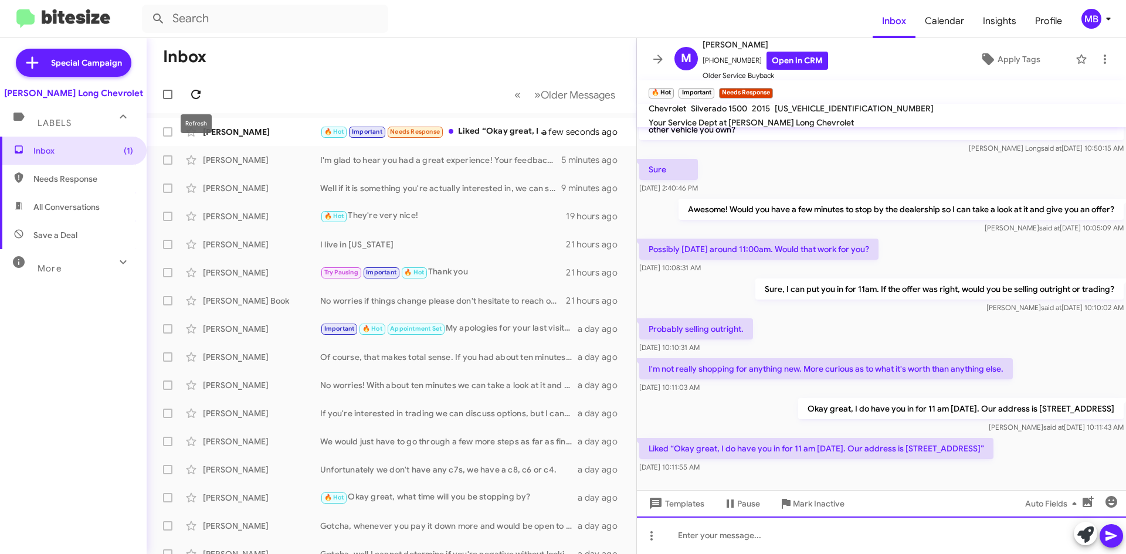 Image resolution: width=1126 pixels, height=554 pixels. Describe the element at coordinates (746, 93) in the screenshot. I see `small: Needs Response` at that location.